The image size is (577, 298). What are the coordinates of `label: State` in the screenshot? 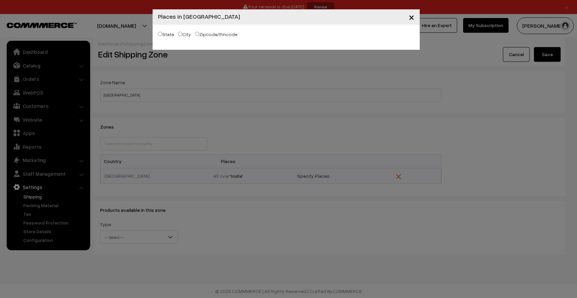 It's located at (166, 34).